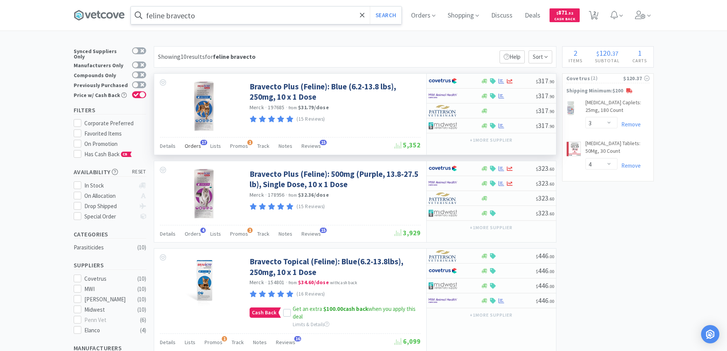 This screenshot has height=351, width=727. Describe the element at coordinates (346, 308) in the screenshot. I see `strong: cash back` at that location.